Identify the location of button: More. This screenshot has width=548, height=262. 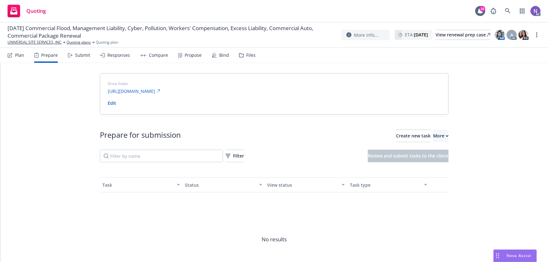
(440, 136).